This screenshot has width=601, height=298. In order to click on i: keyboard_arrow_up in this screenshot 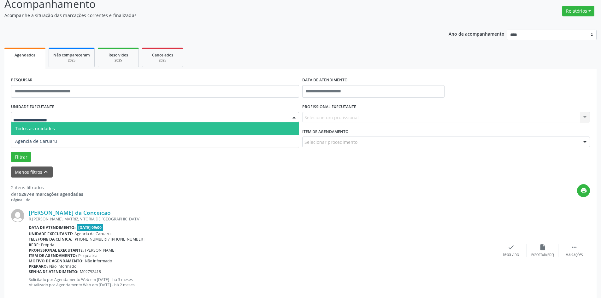, I will do `click(46, 172)`.